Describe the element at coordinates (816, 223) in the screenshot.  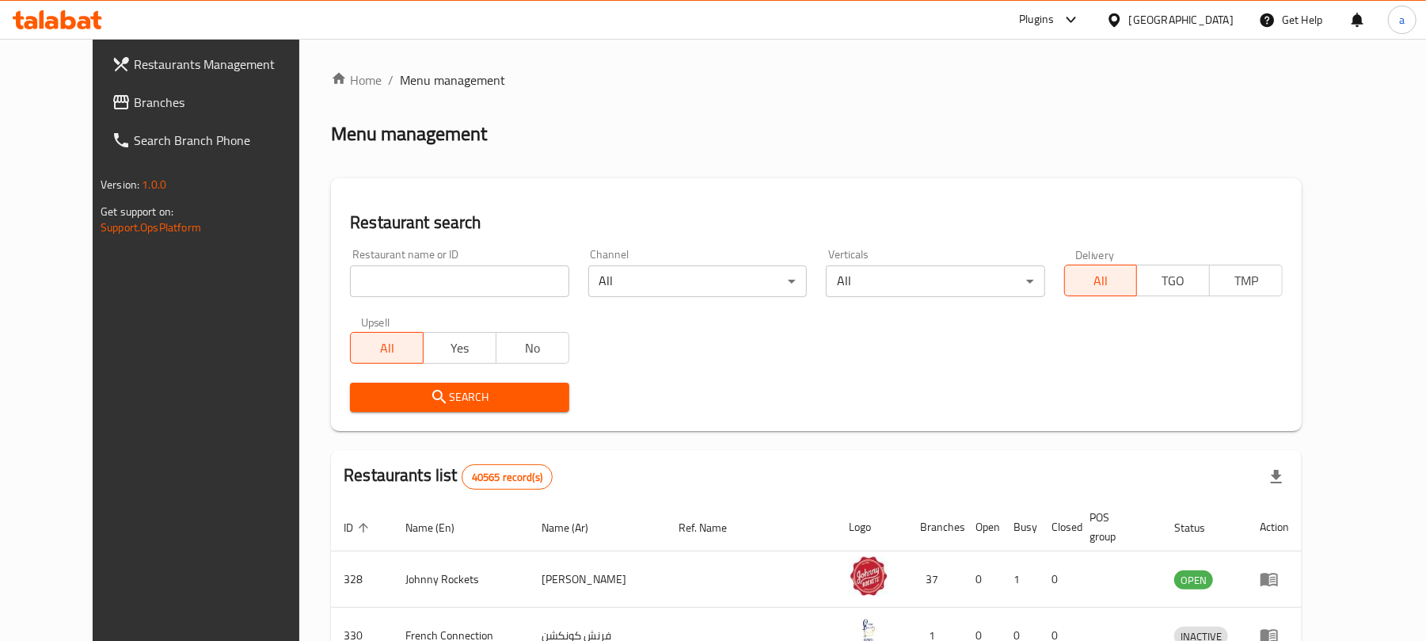
I see `h2: Restaurant search` at that location.